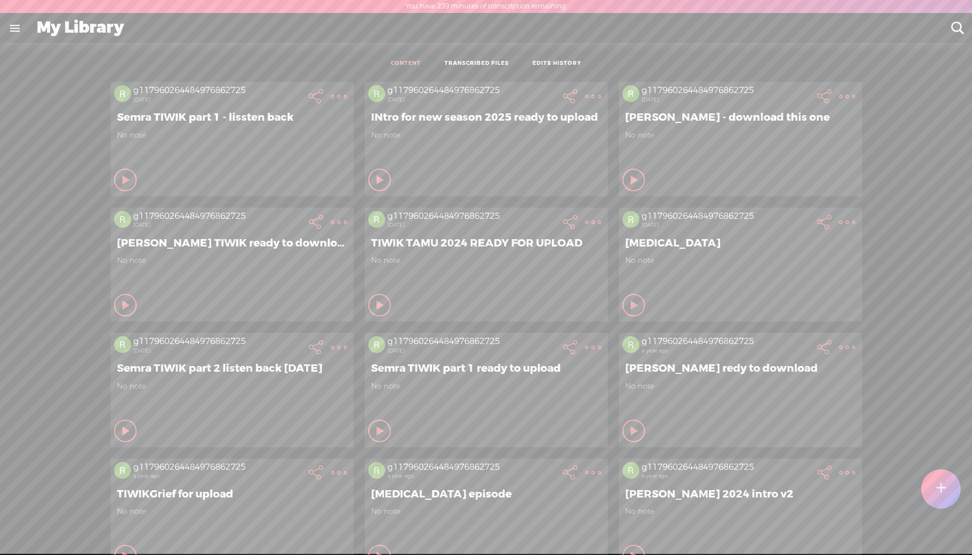 Image resolution: width=972 pixels, height=555 pixels. I want to click on span: TIWIKGrief for upload, so click(232, 495).